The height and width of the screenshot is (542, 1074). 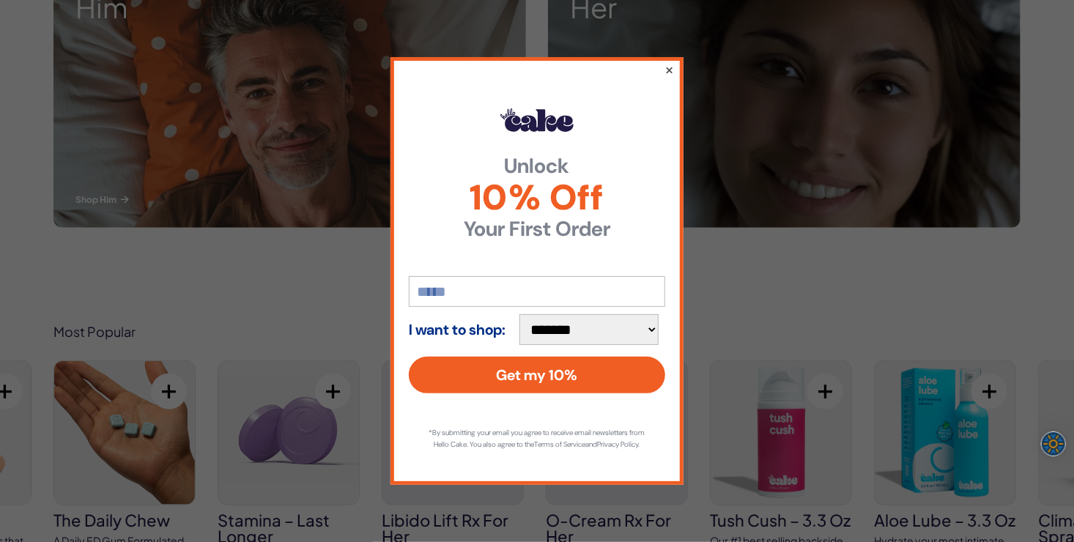 What do you see at coordinates (561, 444) in the screenshot?
I see `a: Terms of Service` at bounding box center [561, 444].